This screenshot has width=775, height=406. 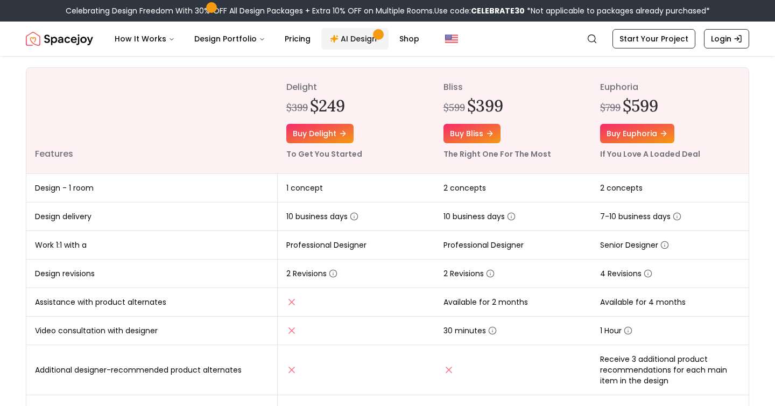 I want to click on td: Design delivery, so click(x=152, y=216).